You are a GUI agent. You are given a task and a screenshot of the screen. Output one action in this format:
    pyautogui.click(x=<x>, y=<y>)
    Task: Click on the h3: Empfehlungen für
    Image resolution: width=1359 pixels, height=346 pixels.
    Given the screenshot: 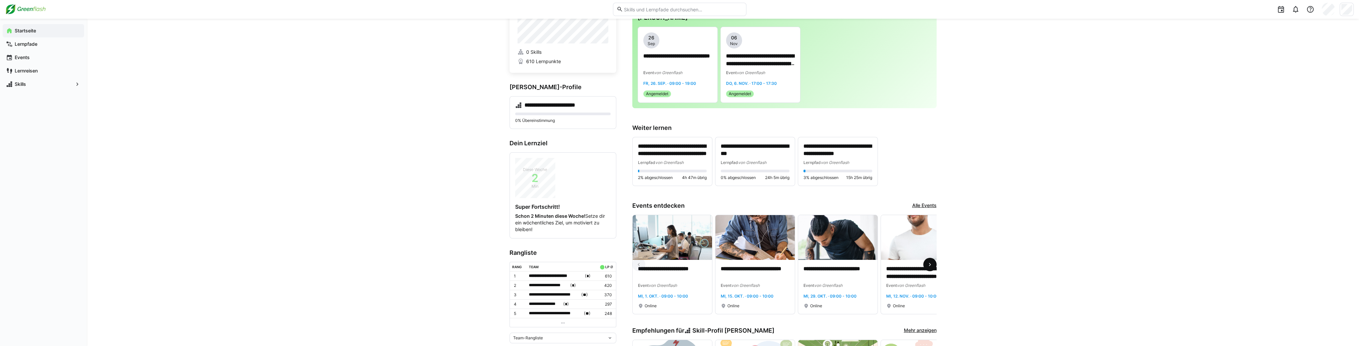 What is the action you would take?
    pyautogui.click(x=703, y=330)
    